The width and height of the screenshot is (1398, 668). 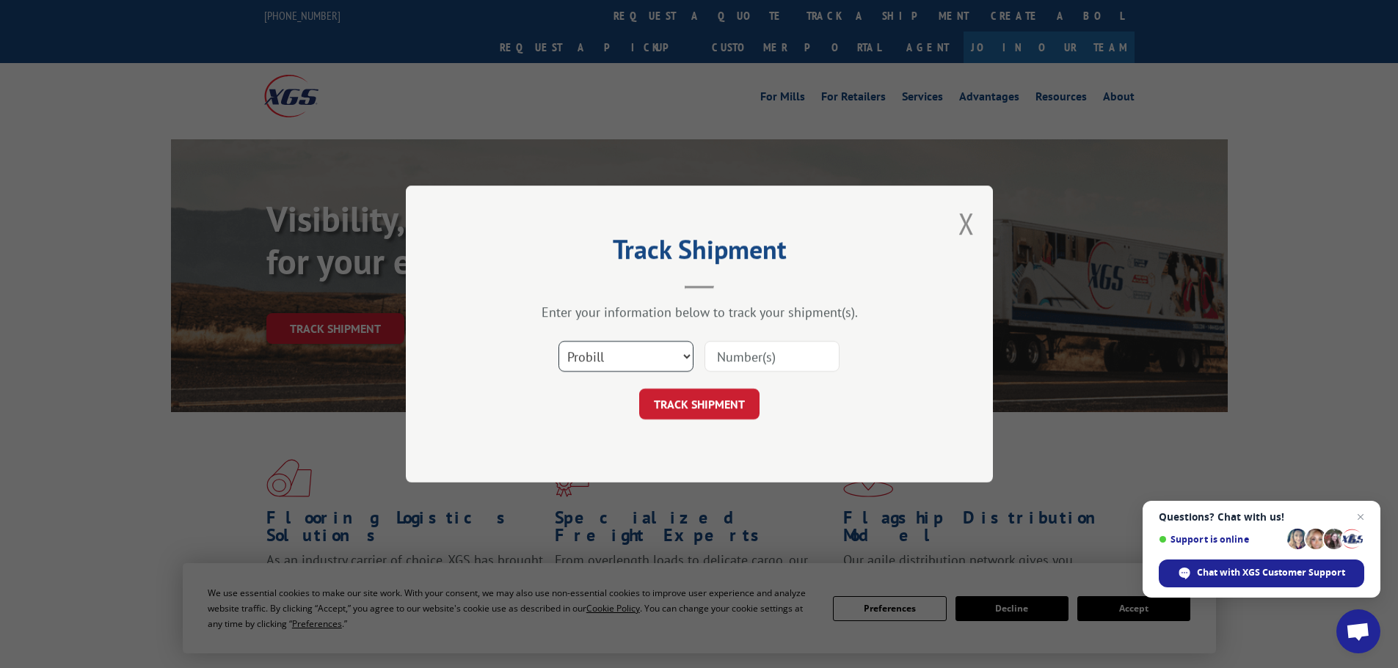 What do you see at coordinates (772, 357) in the screenshot?
I see `input: Number(s)` at bounding box center [772, 357].